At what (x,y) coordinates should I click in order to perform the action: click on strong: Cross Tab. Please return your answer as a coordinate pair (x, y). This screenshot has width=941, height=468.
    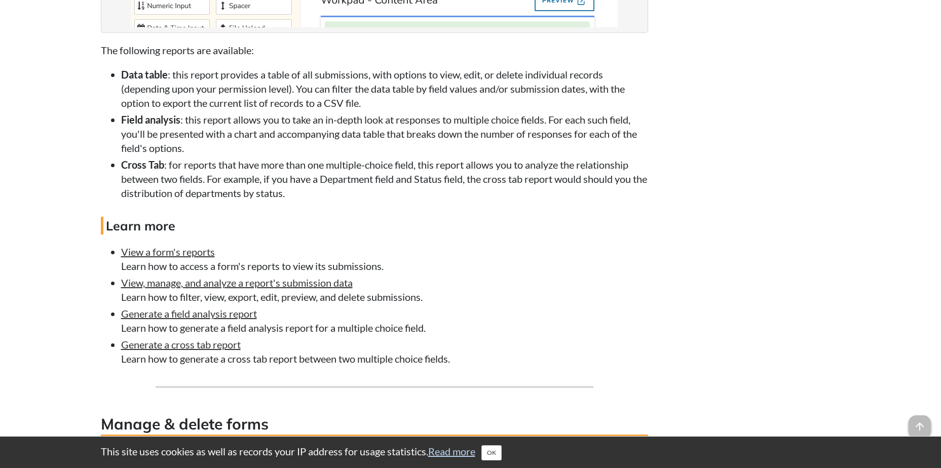
    Looking at the image, I should click on (142, 165).